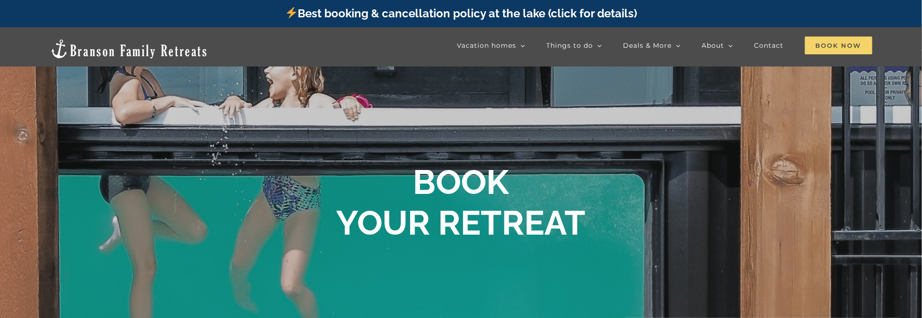  I want to click on a: About, so click(718, 45).